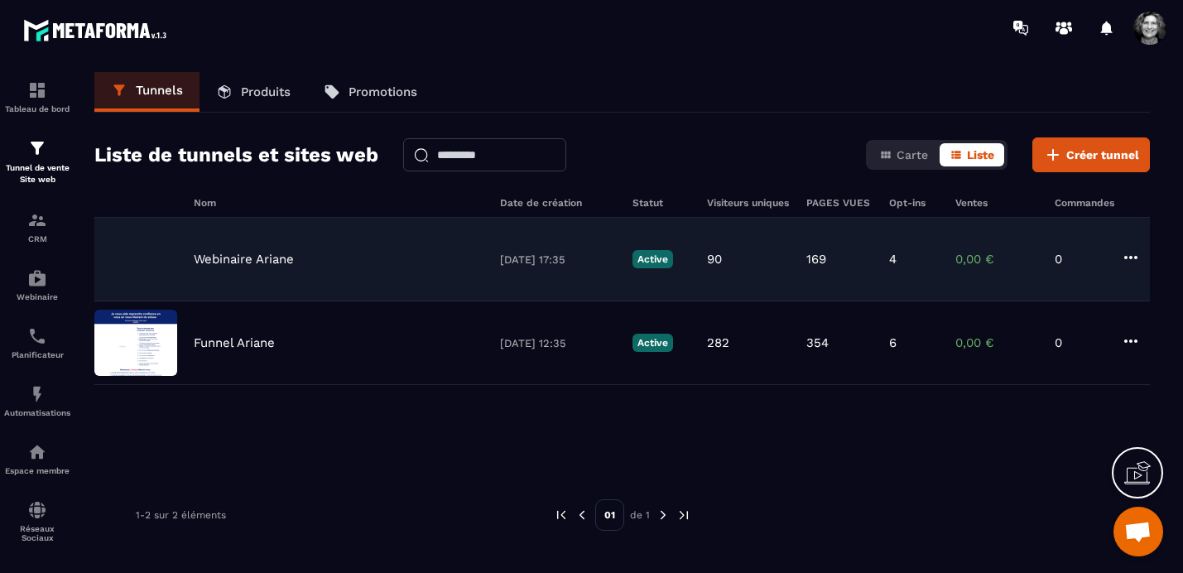 The width and height of the screenshot is (1183, 573). Describe the element at coordinates (1139, 532) in the screenshot. I see `div: Ouvrir le chat` at that location.